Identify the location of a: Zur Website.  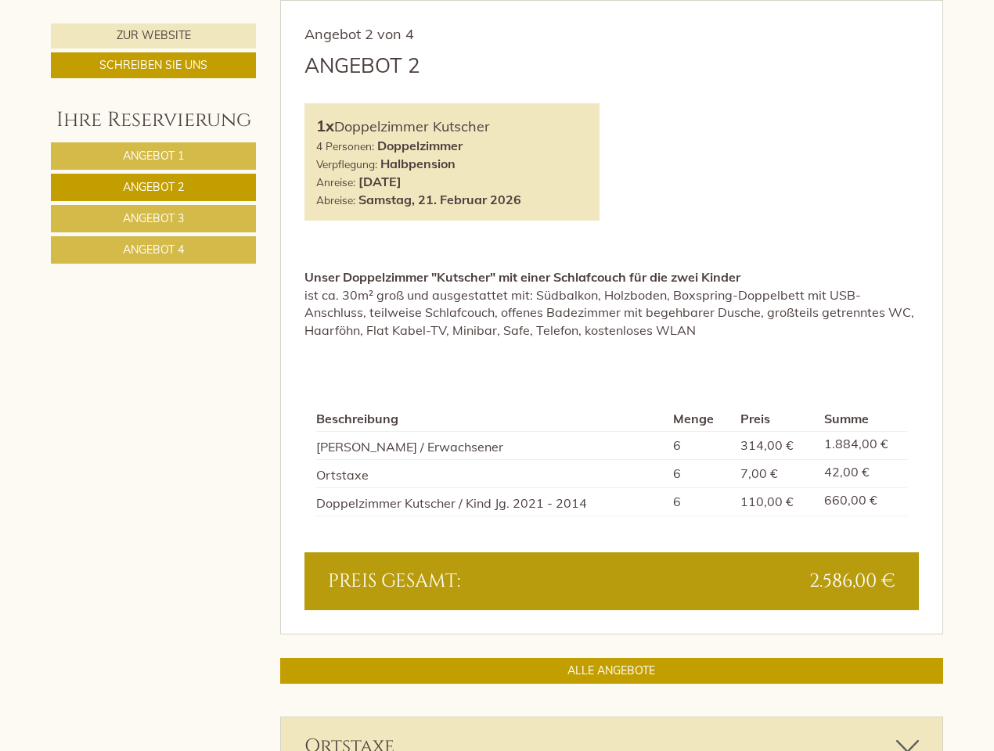
(153, 36).